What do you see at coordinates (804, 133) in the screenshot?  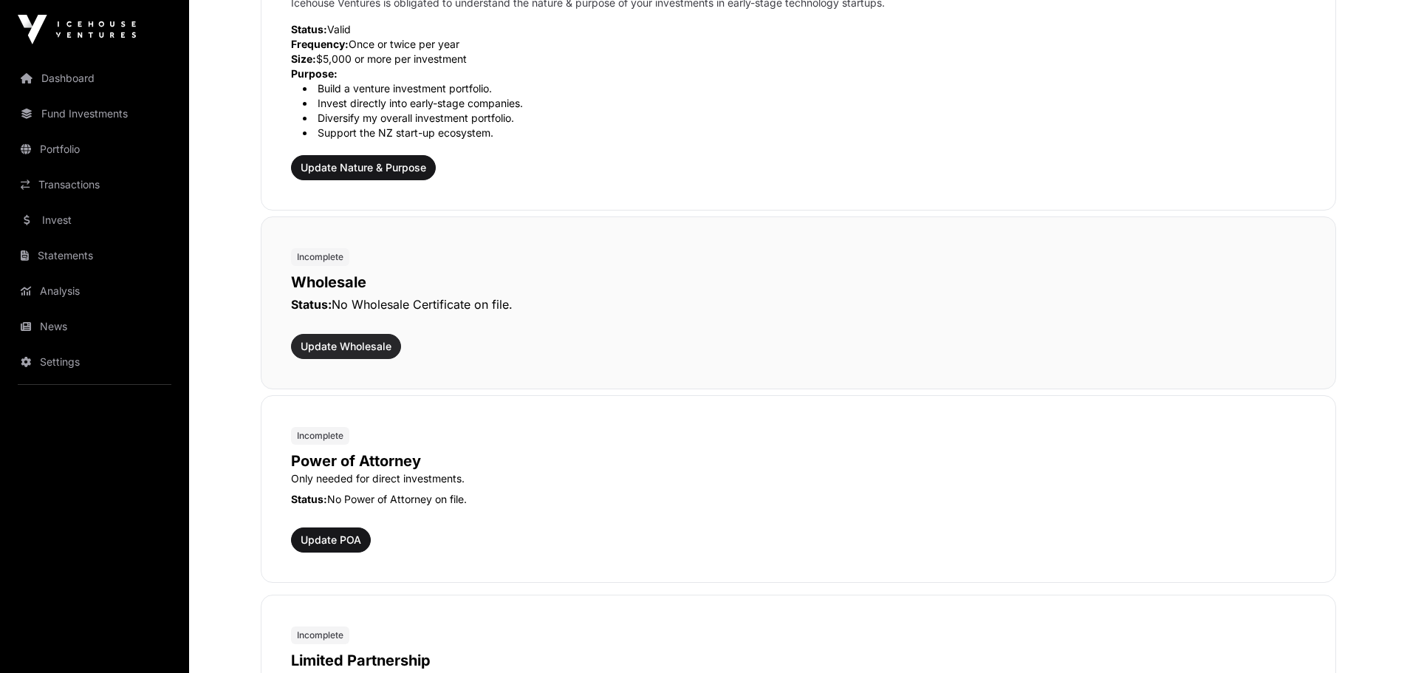 I see `li: Support the NZ start-up ecosystem.` at bounding box center [804, 133].